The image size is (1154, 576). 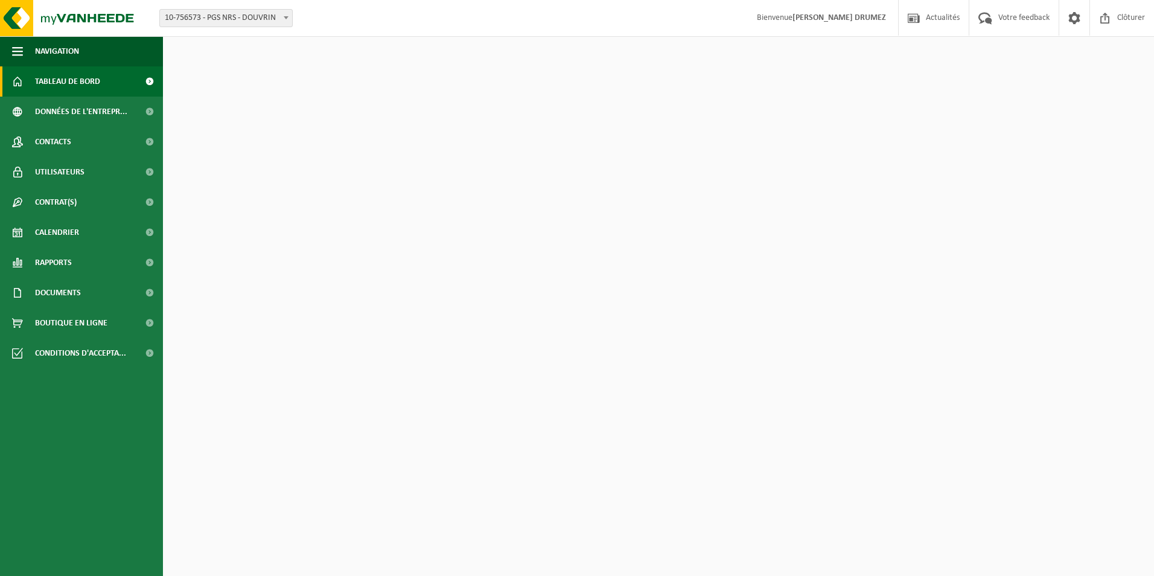 What do you see at coordinates (57, 232) in the screenshot?
I see `span: Calendrier` at bounding box center [57, 232].